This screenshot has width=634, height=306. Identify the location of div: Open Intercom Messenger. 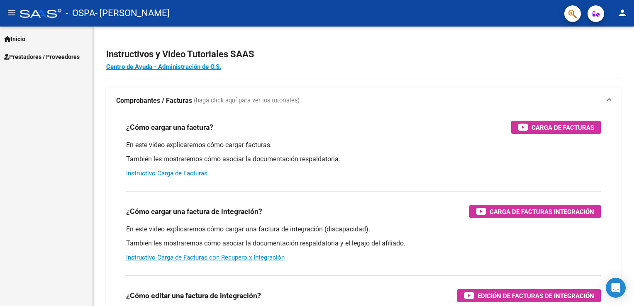
(616, 288).